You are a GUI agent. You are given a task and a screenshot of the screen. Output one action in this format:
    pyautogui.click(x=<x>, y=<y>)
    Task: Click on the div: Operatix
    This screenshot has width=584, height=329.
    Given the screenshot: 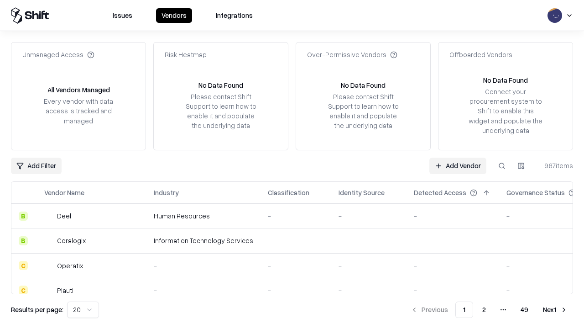 What is the action you would take?
    pyautogui.click(x=70, y=265)
    